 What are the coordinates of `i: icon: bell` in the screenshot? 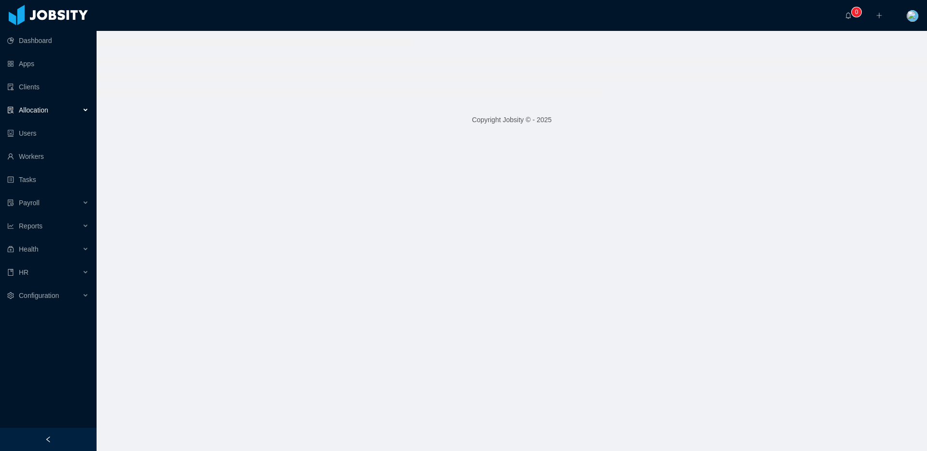 It's located at (848, 15).